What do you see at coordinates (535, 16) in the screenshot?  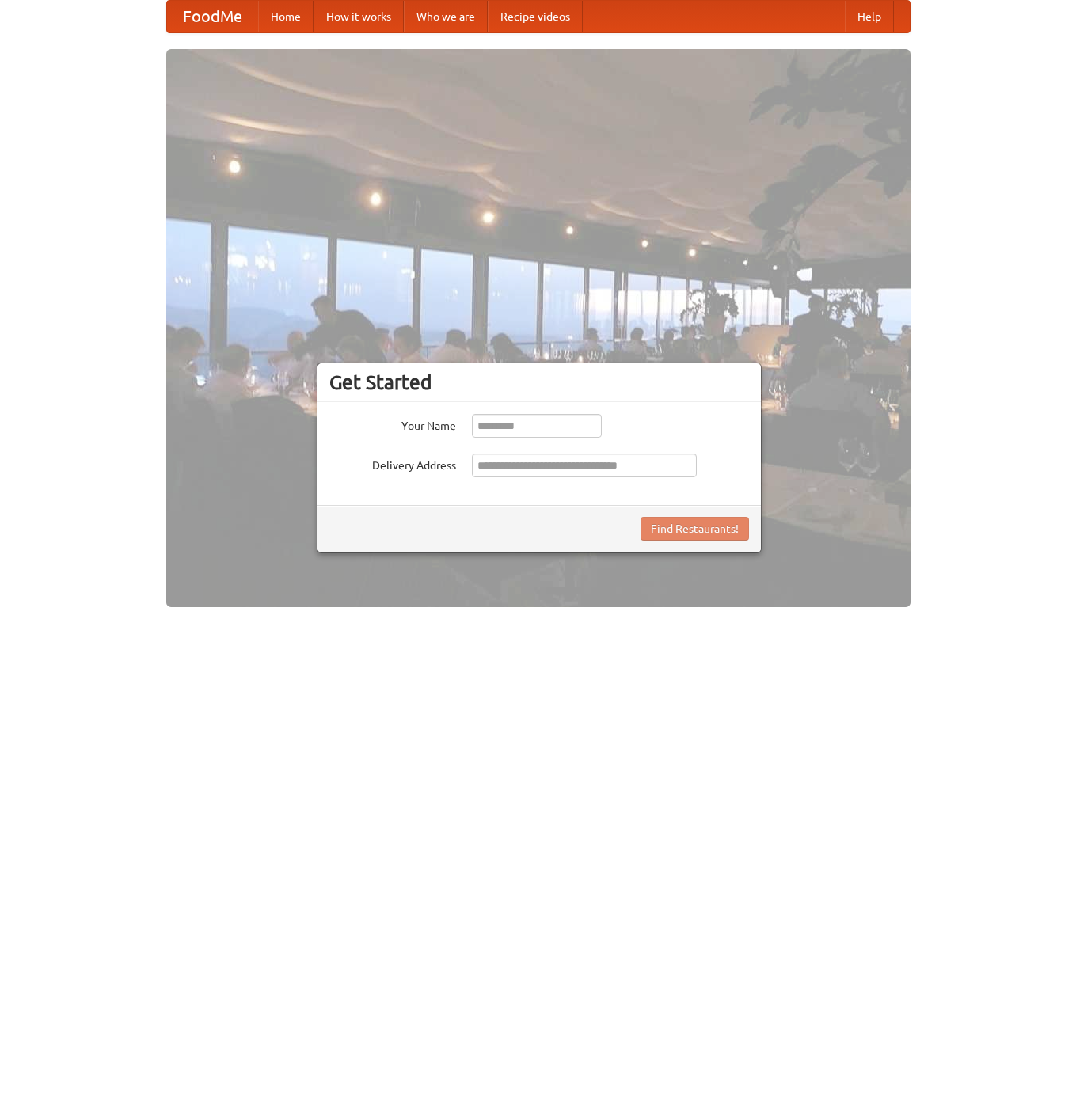 I see `a: Recipe videos` at bounding box center [535, 16].